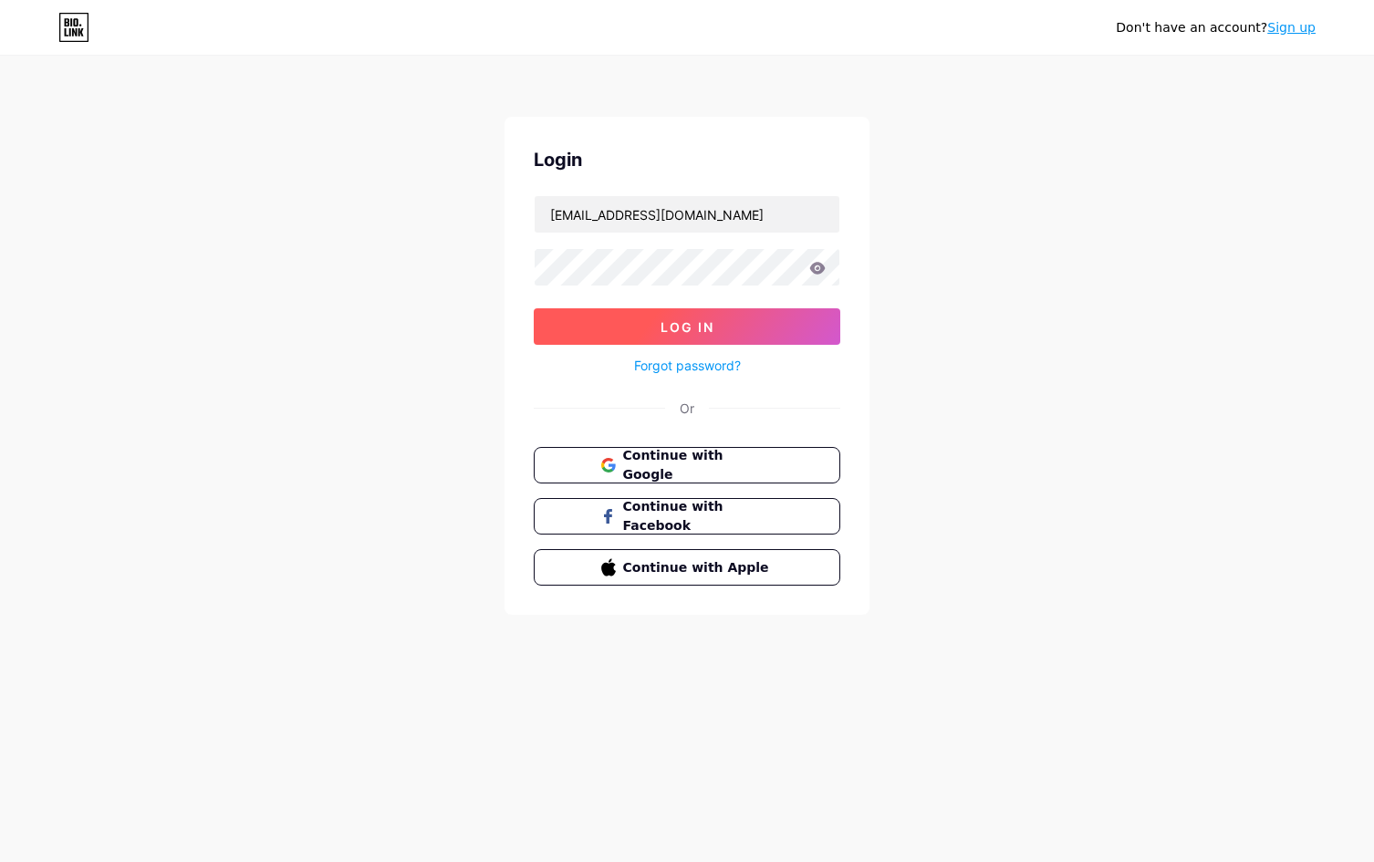 This screenshot has width=1374, height=862. What do you see at coordinates (687, 465) in the screenshot?
I see `a: Continue with Google` at bounding box center [687, 465].